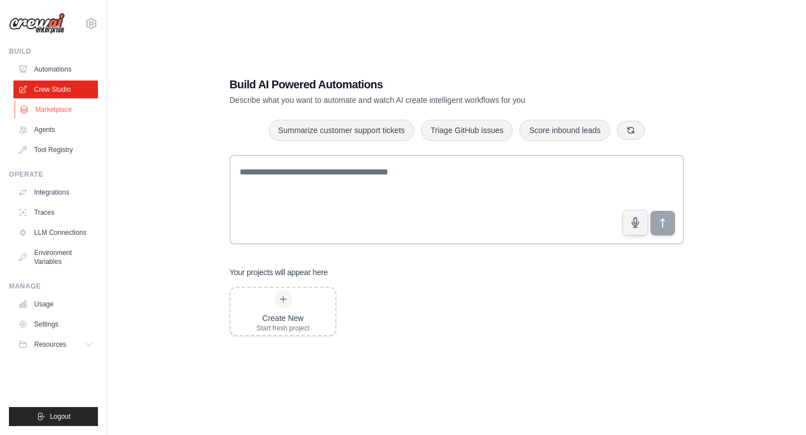 This screenshot has width=806, height=435. I want to click on div: Start fresh project, so click(283, 328).